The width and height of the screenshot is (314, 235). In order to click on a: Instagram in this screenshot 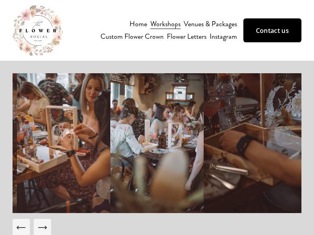, I will do `click(223, 37)`.